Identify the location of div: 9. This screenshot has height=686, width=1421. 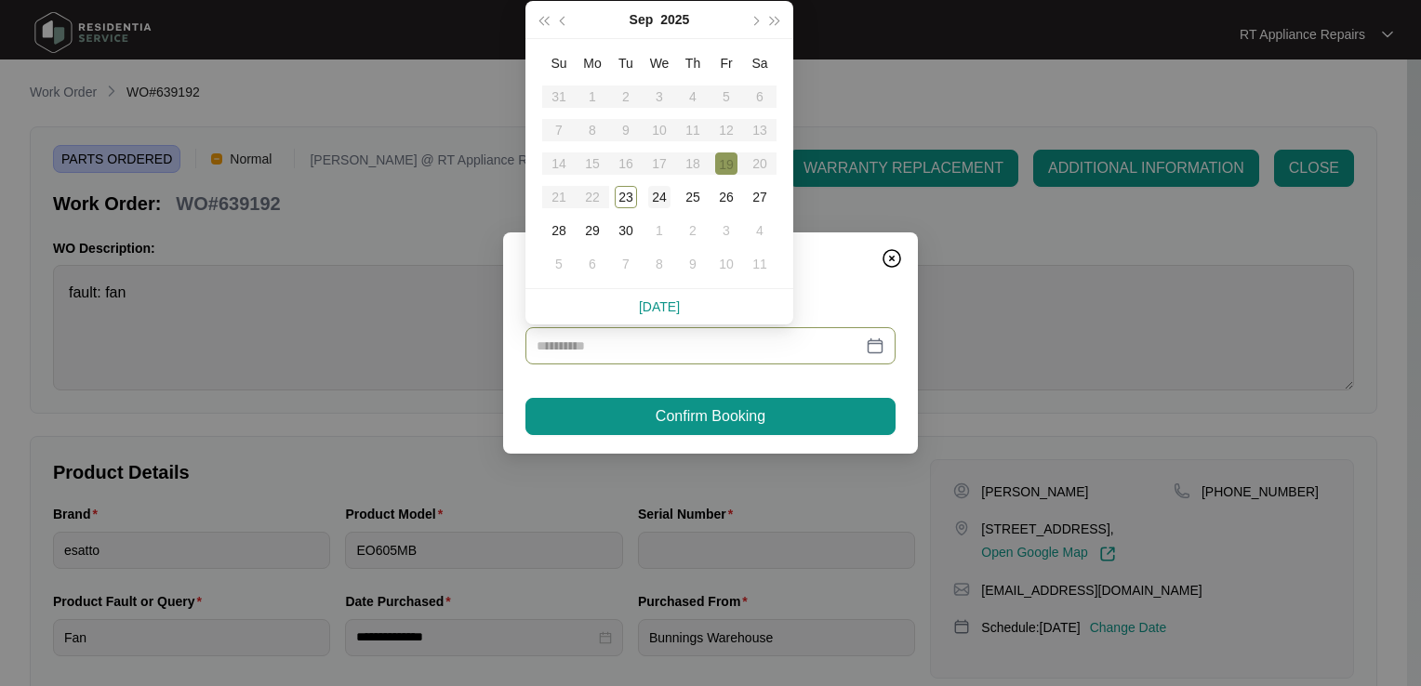
(693, 264).